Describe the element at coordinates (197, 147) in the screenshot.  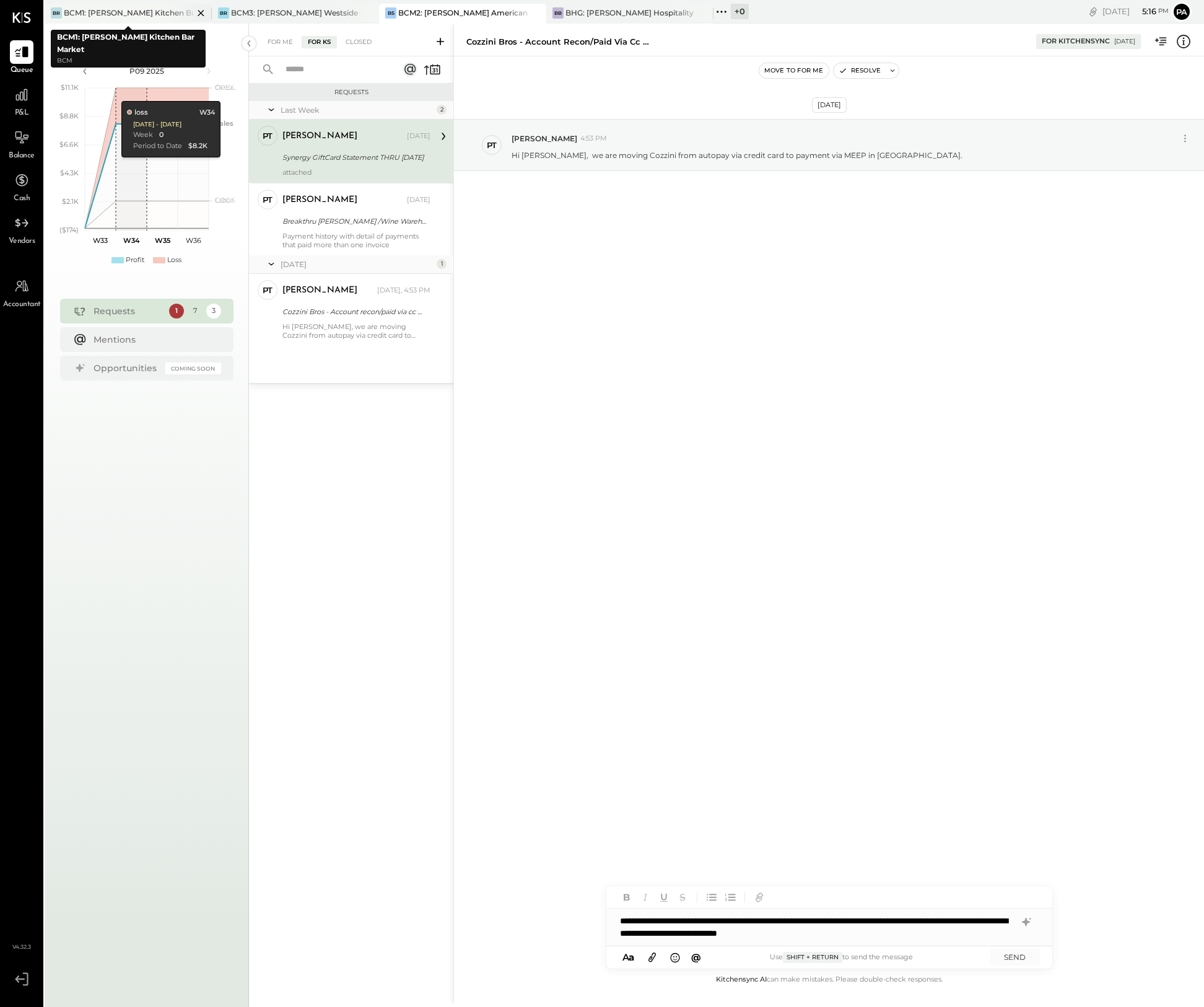
I see `div: $8.2K` at that location.